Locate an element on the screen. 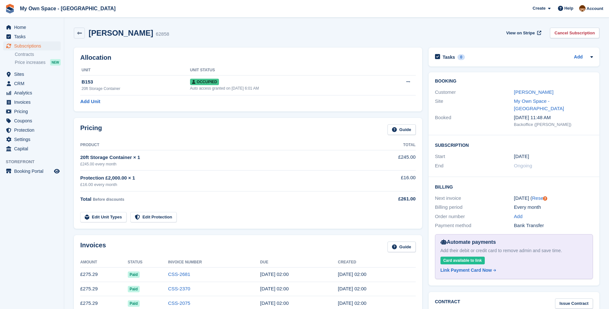  h2: Pricing is located at coordinates (91, 129).